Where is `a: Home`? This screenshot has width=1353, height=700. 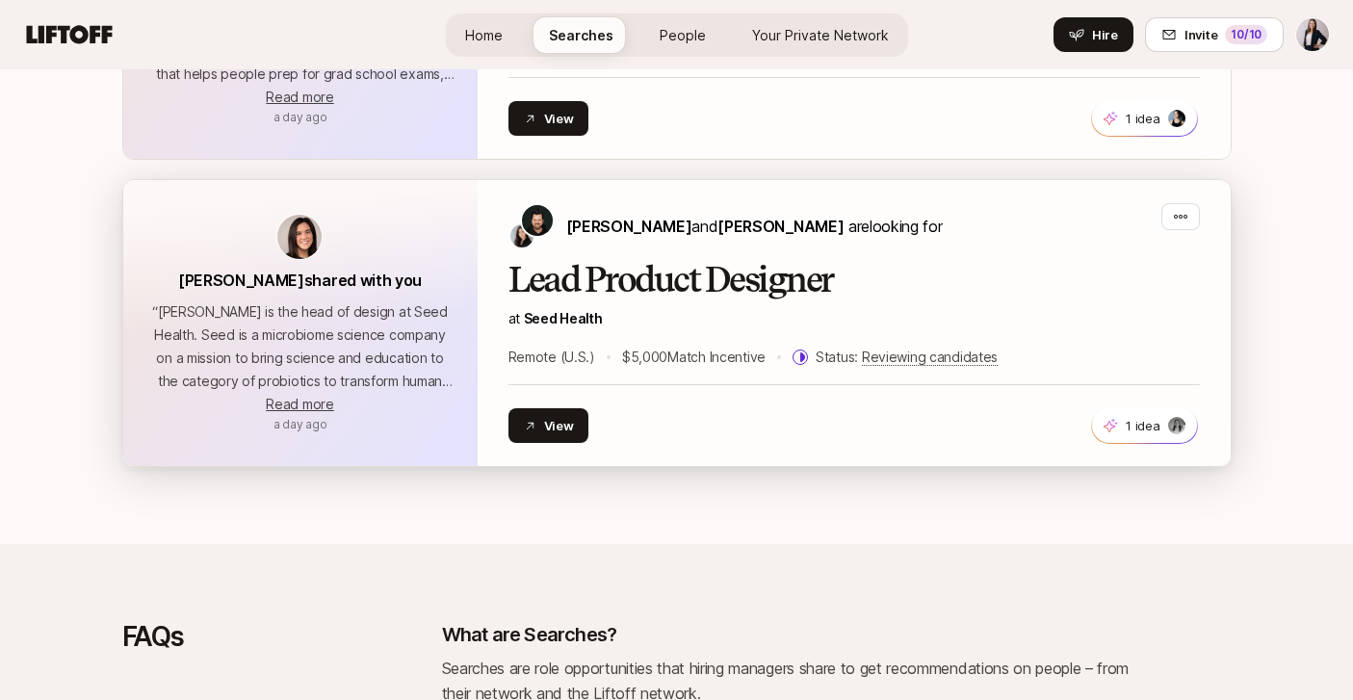 a: Home is located at coordinates (484, 35).